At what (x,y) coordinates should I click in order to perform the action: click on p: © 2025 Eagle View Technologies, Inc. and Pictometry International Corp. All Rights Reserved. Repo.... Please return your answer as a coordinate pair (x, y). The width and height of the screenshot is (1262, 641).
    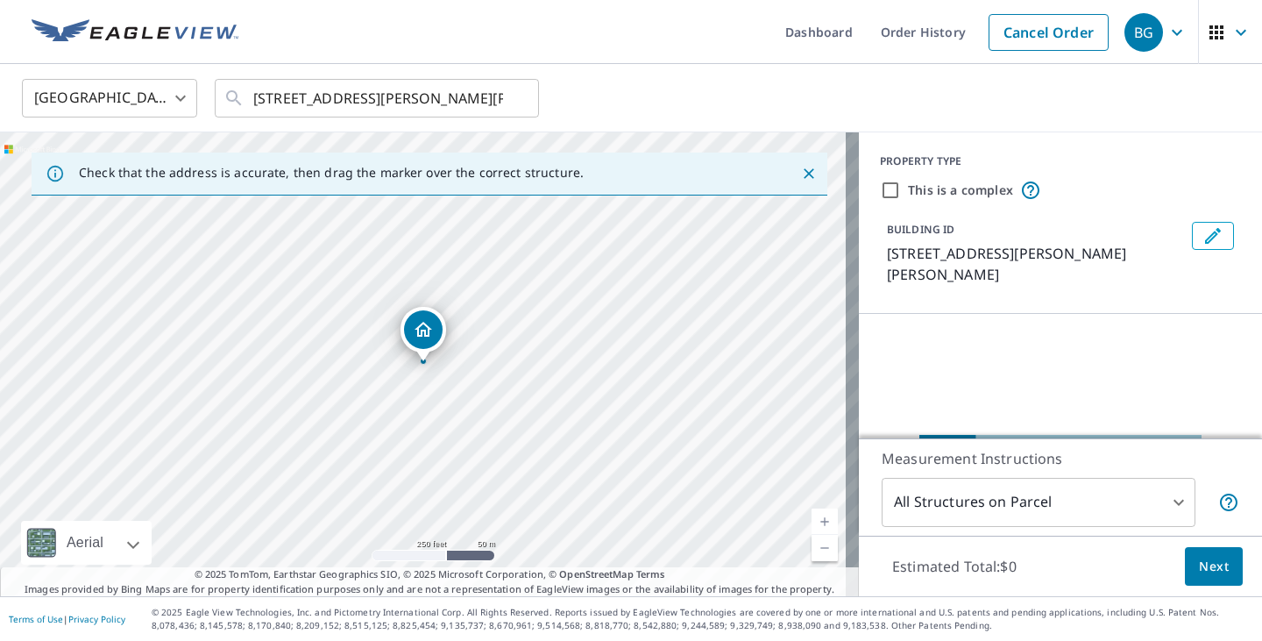
    Looking at the image, I should click on (702, 619).